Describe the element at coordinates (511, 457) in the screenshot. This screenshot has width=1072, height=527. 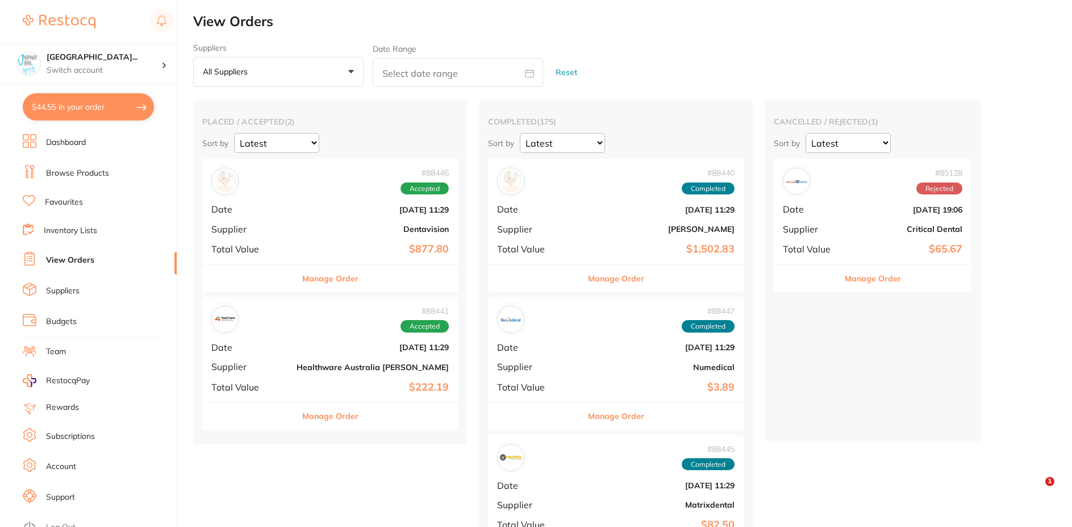
I see `img: Matrixdental` at that location.